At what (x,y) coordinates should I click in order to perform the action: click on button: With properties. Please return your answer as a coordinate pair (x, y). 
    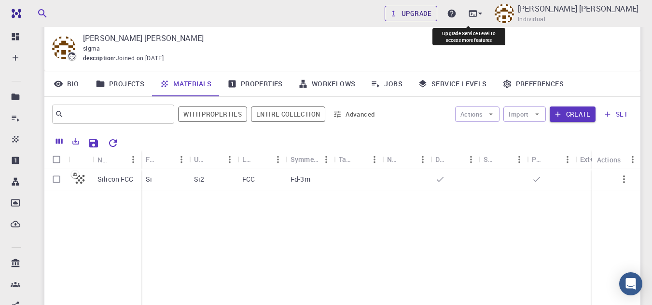
    Looking at the image, I should click on (212, 114).